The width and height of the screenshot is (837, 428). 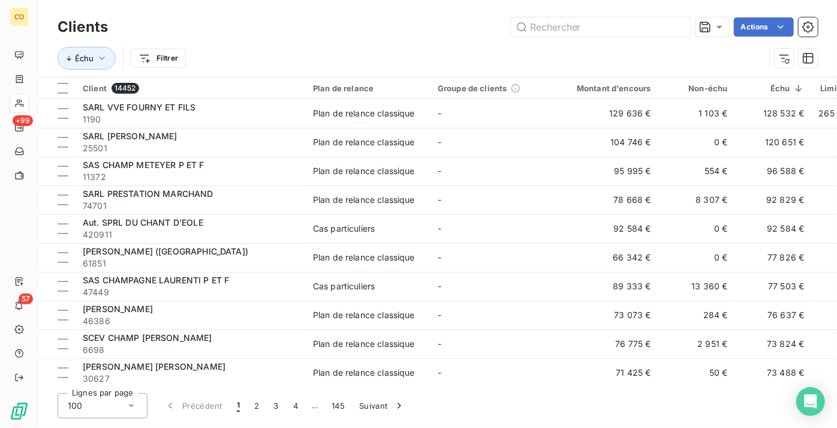 I want to click on td: 129 636 €, so click(x=607, y=113).